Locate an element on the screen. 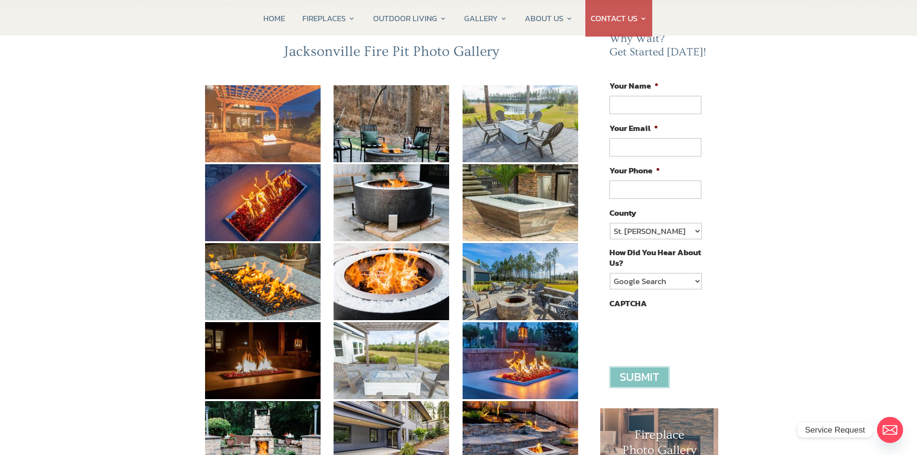  label: CAPTCHA is located at coordinates (628, 303).